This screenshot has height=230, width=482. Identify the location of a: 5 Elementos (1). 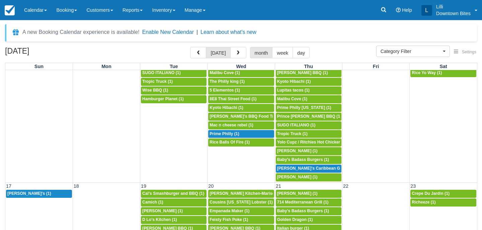
(241, 90).